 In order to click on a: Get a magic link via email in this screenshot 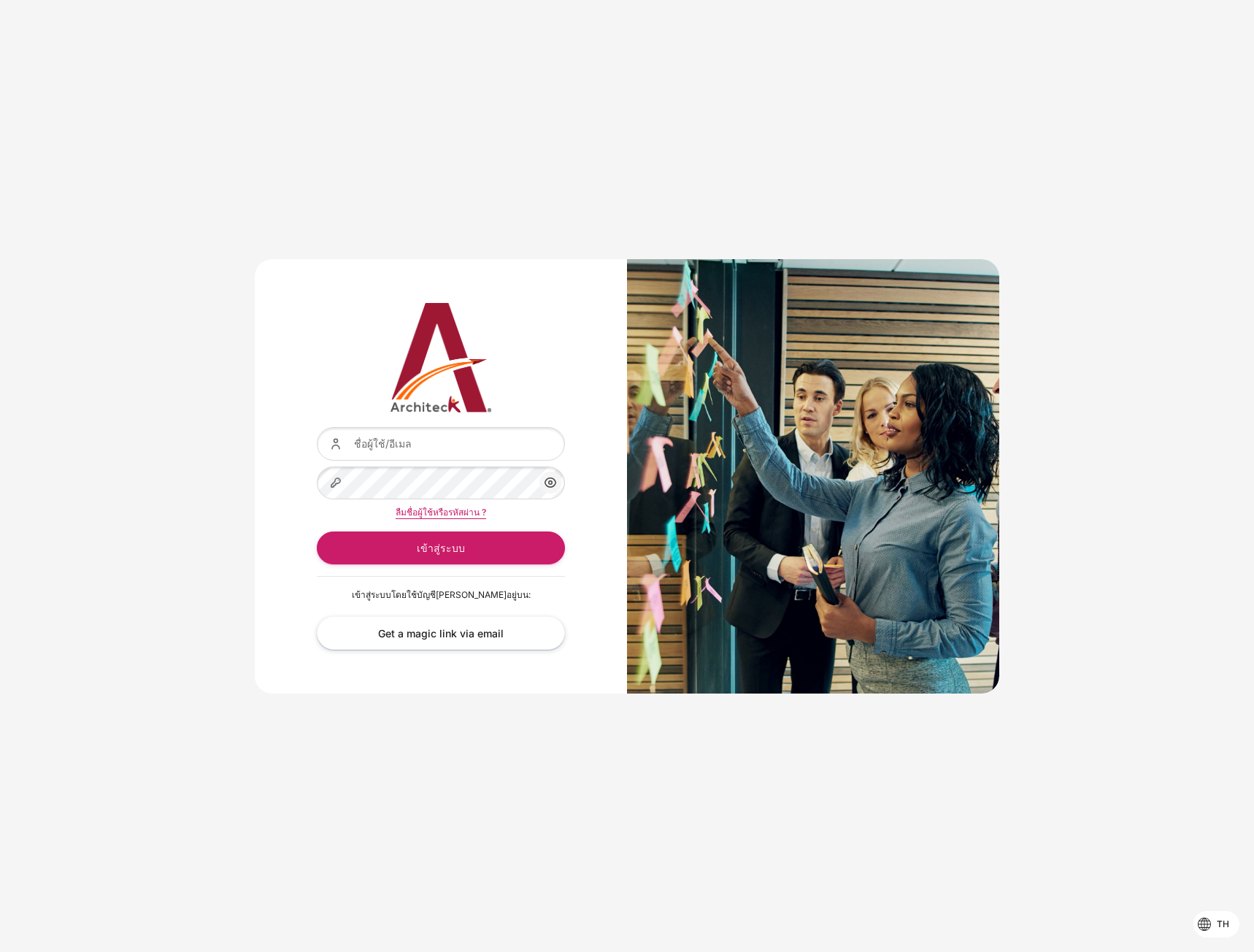, I will do `click(441, 633)`.